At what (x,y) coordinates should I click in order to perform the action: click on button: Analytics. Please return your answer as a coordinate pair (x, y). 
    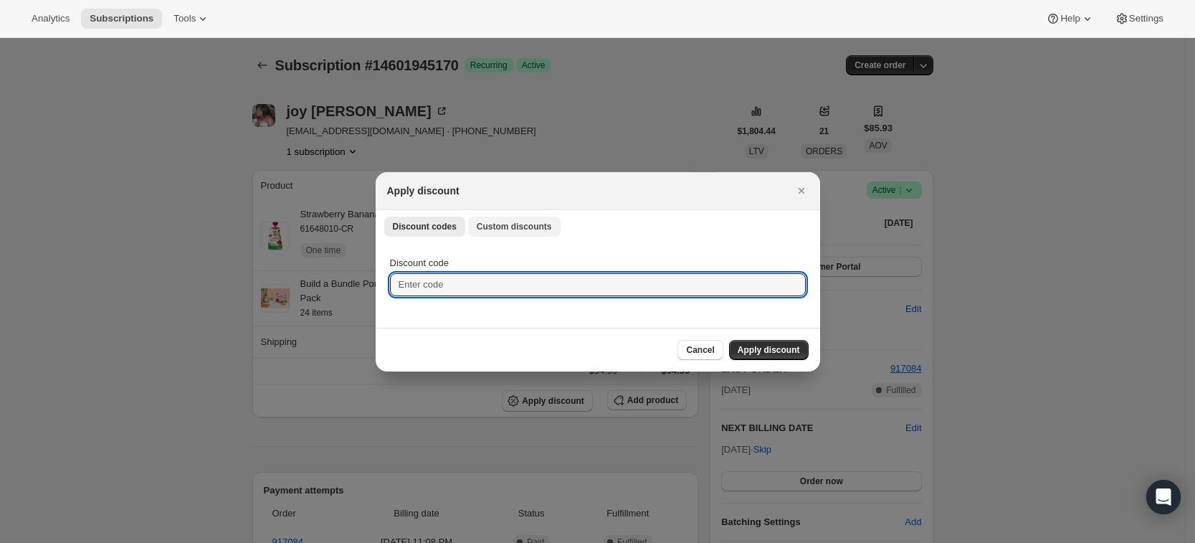
    Looking at the image, I should click on (50, 19).